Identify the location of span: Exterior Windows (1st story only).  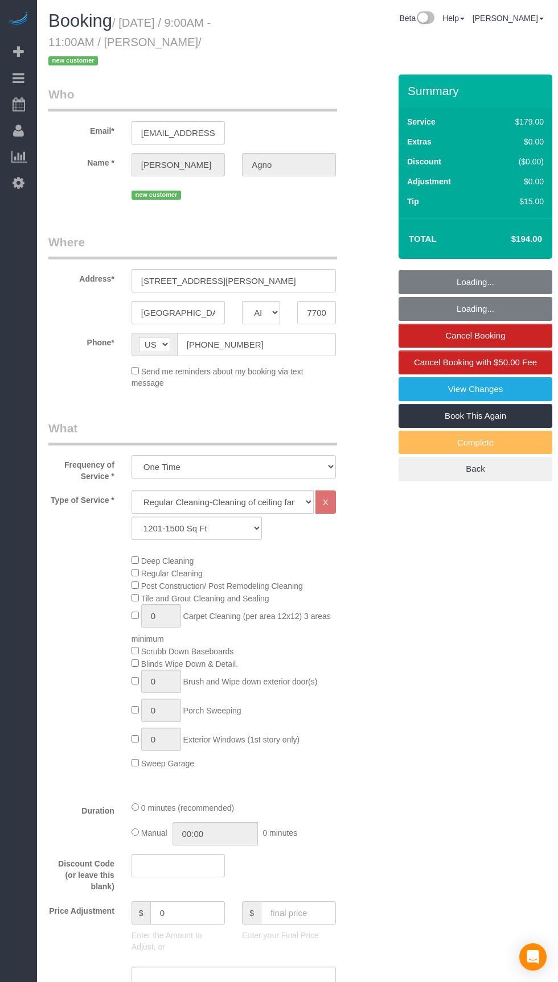
(241, 740).